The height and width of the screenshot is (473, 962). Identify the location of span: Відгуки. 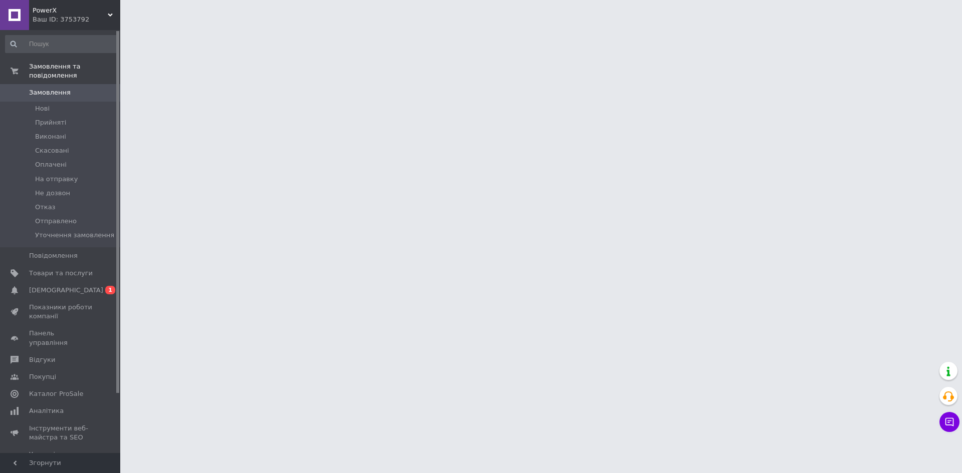
(42, 360).